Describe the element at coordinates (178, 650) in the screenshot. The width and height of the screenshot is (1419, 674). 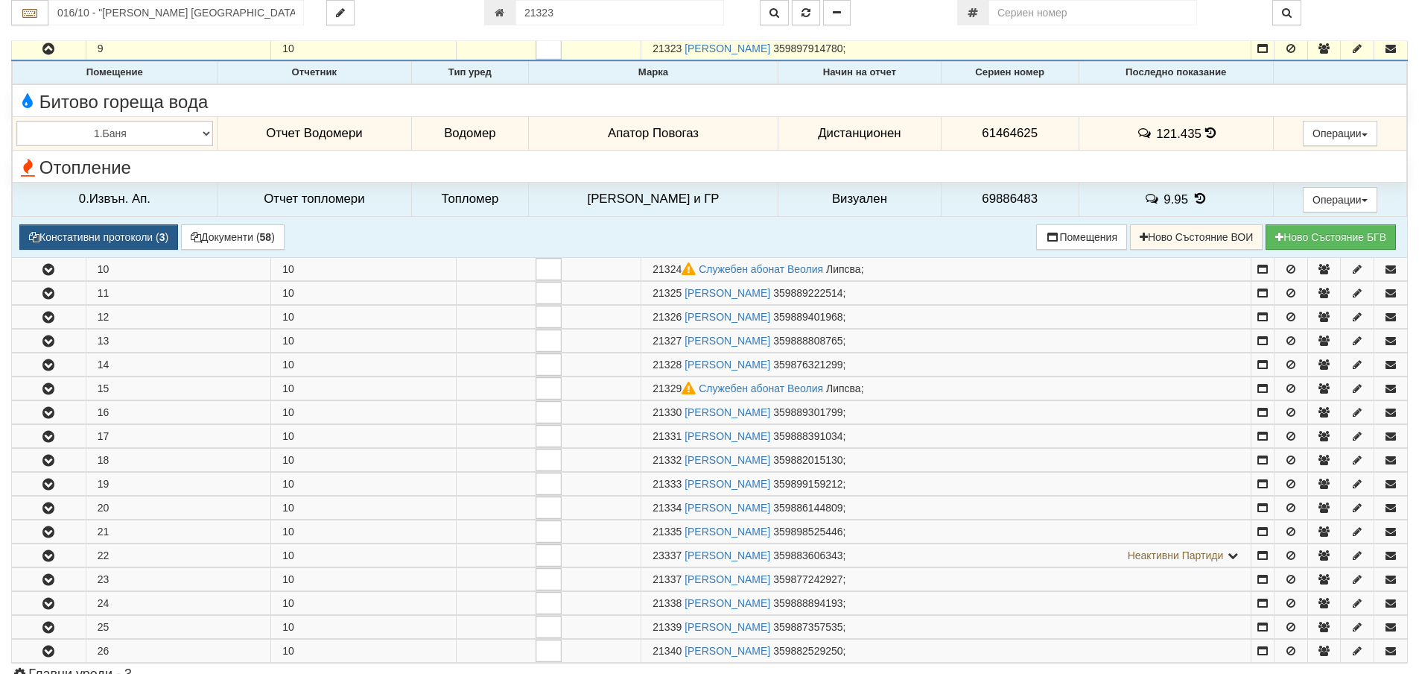
I see `td: 26` at that location.